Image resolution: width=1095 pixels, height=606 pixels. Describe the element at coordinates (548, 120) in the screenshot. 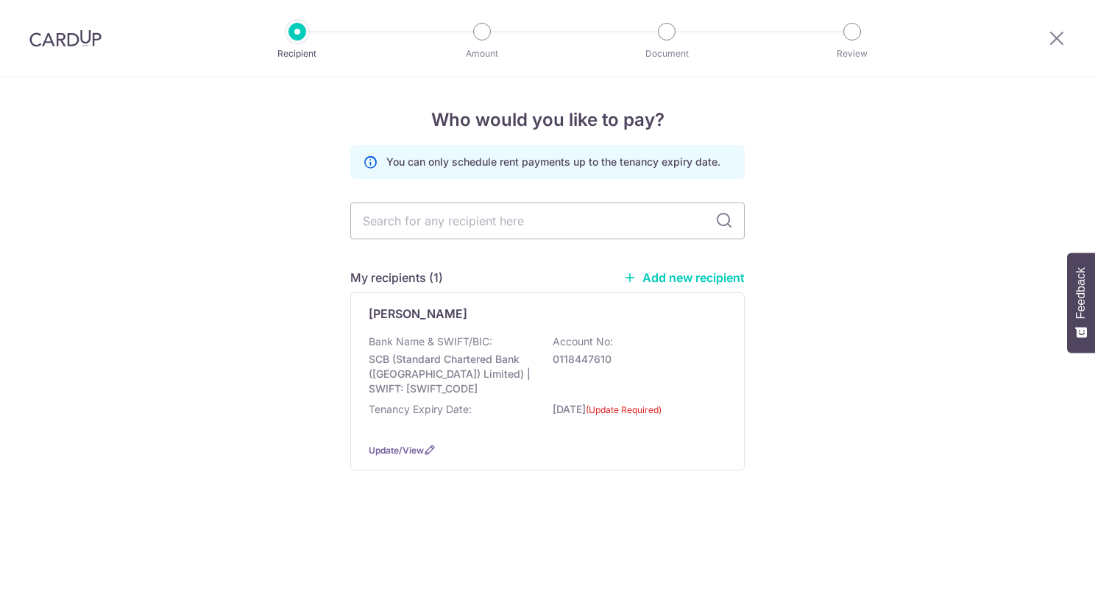

I see `h4: Who would you like to pay?` at that location.